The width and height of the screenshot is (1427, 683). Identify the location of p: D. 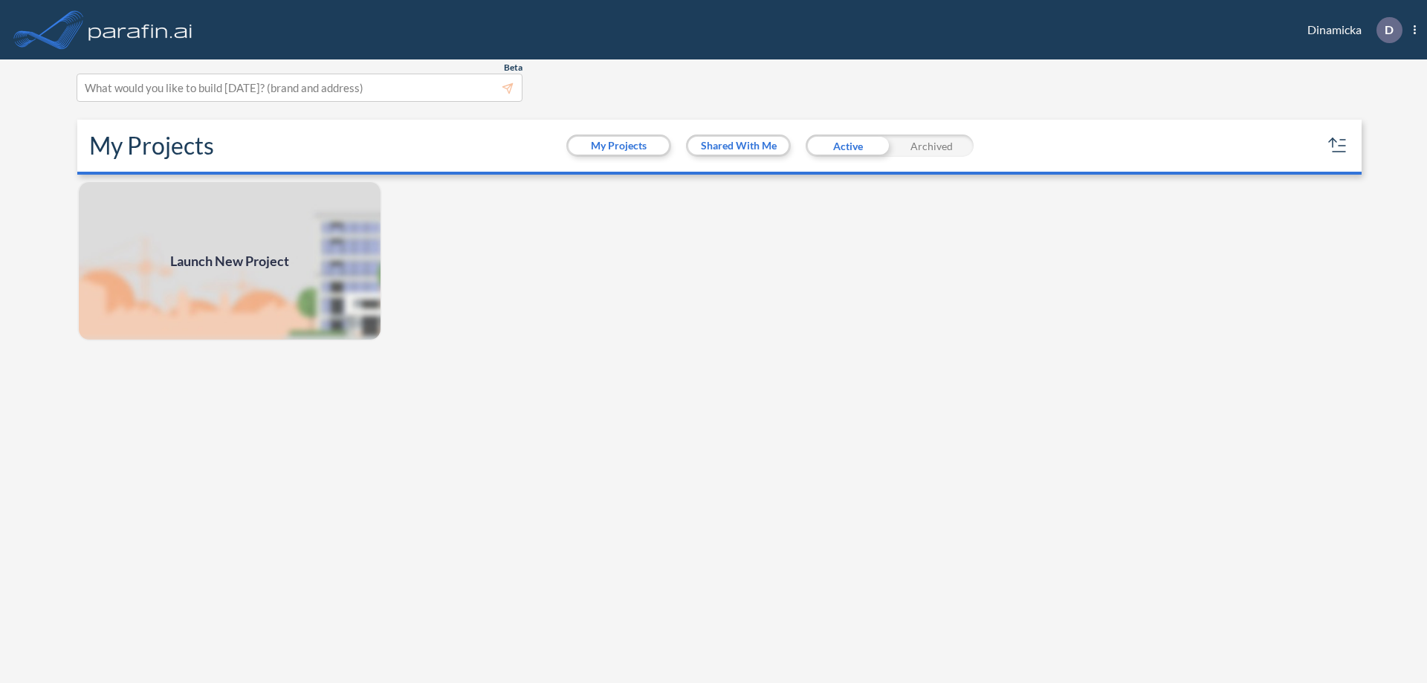
(1389, 30).